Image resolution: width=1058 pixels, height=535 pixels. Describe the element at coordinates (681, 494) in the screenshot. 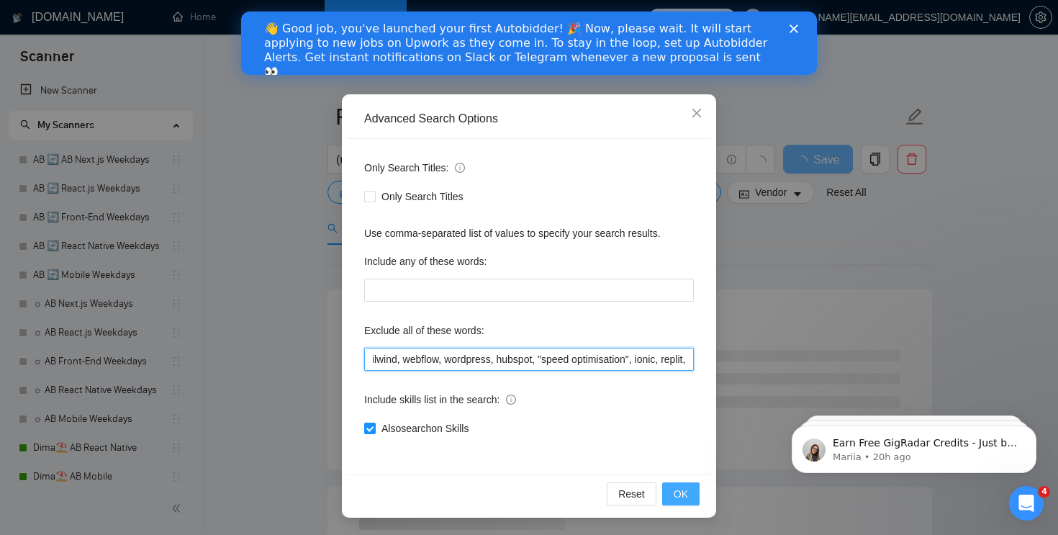

I see `span: OK` at that location.